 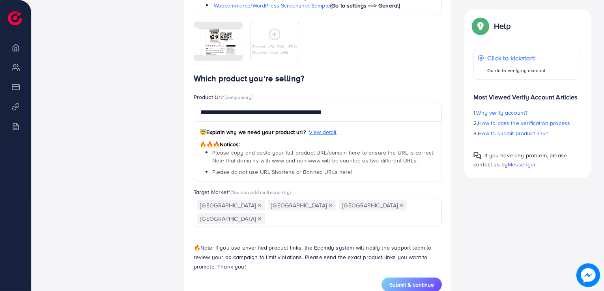 What do you see at coordinates (527, 133) in the screenshot?
I see `p: 3.` at bounding box center [527, 133].